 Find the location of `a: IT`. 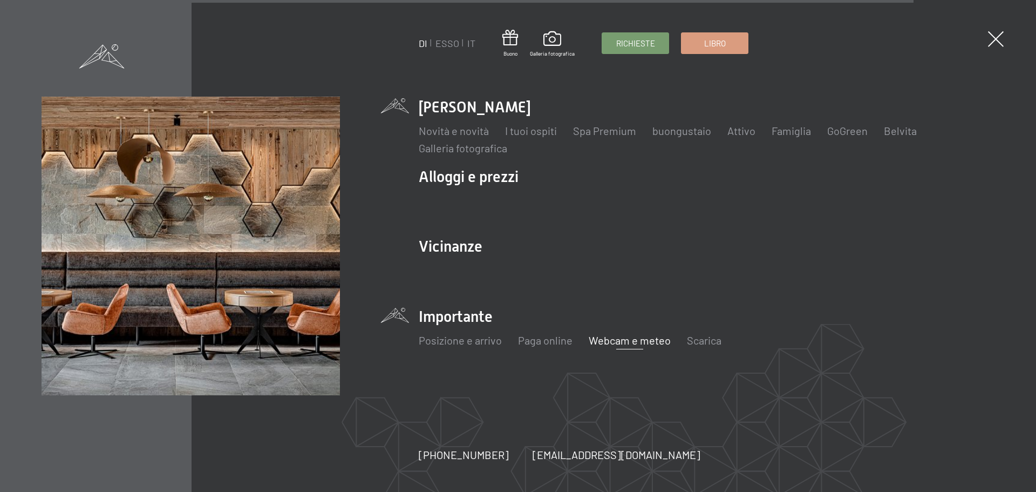

a: IT is located at coordinates (471, 43).